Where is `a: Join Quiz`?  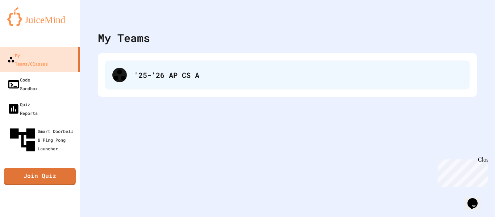
a: Join Quiz is located at coordinates (40, 177).